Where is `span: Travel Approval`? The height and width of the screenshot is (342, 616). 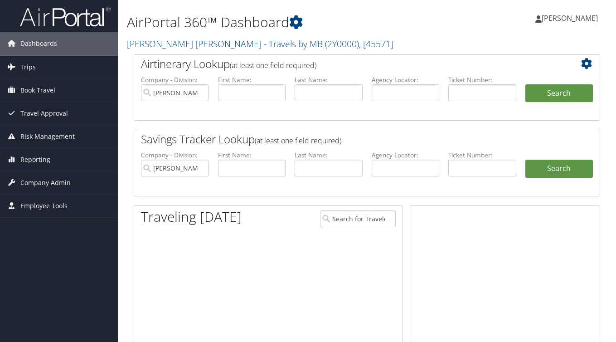 span: Travel Approval is located at coordinates (44, 113).